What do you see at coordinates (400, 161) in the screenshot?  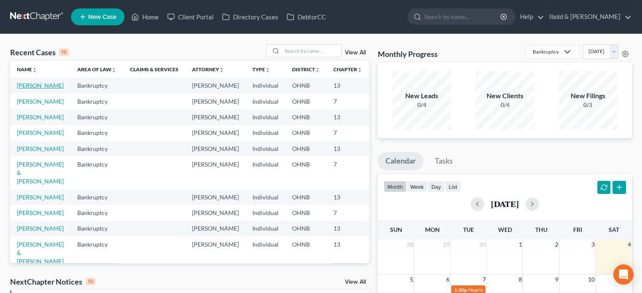 I see `a: Calendar` at bounding box center [400, 161].